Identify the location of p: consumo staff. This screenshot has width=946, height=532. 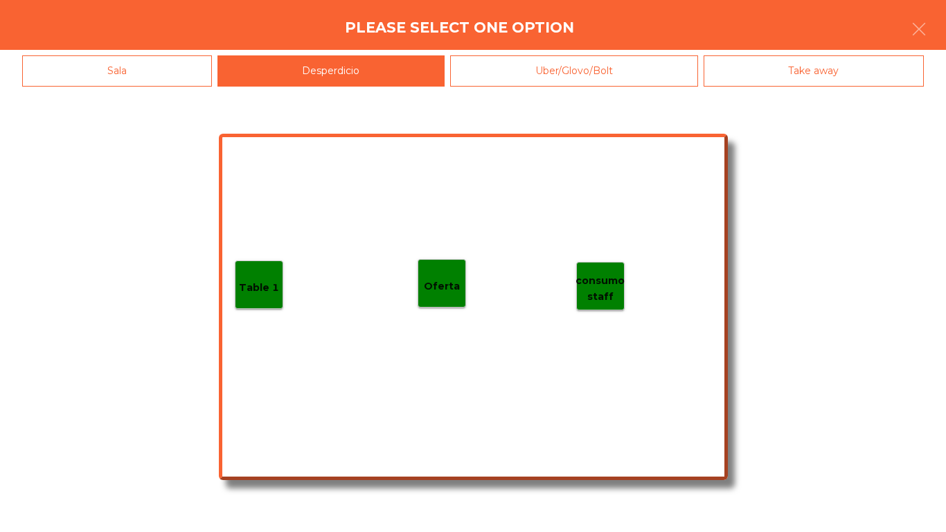
(600, 288).